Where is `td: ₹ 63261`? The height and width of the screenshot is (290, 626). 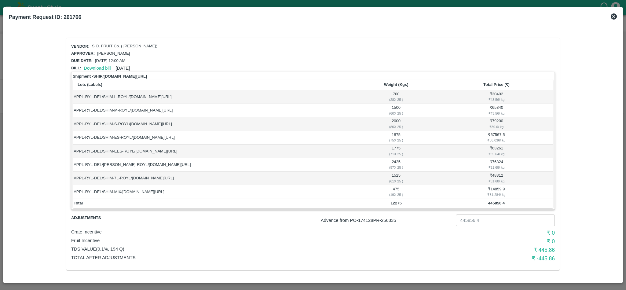 td: ₹ 63261 is located at coordinates (497, 151).